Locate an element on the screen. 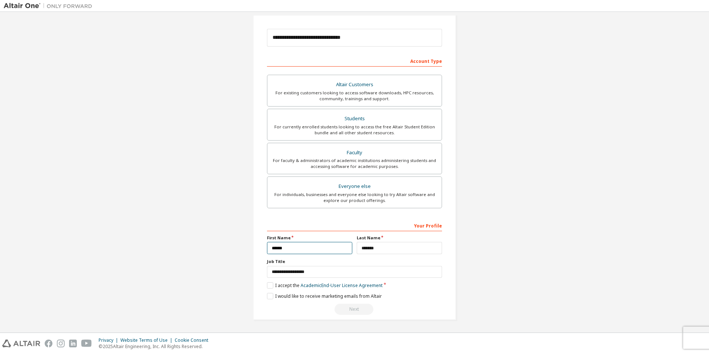 The height and width of the screenshot is (354, 709). div: Website Terms of Use is located at coordinates (147, 340).